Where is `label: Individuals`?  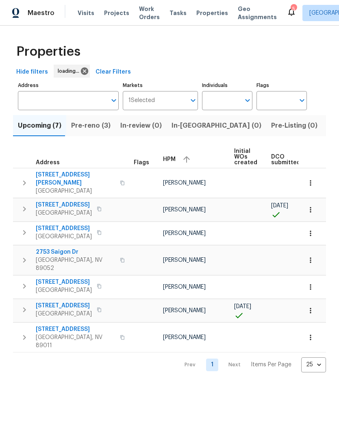
label: Individuals is located at coordinates (227, 85).